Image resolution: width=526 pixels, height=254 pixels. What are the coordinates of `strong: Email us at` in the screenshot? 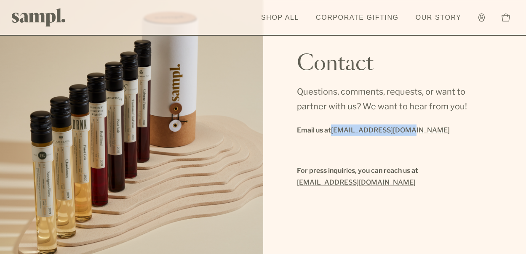 It's located at (373, 130).